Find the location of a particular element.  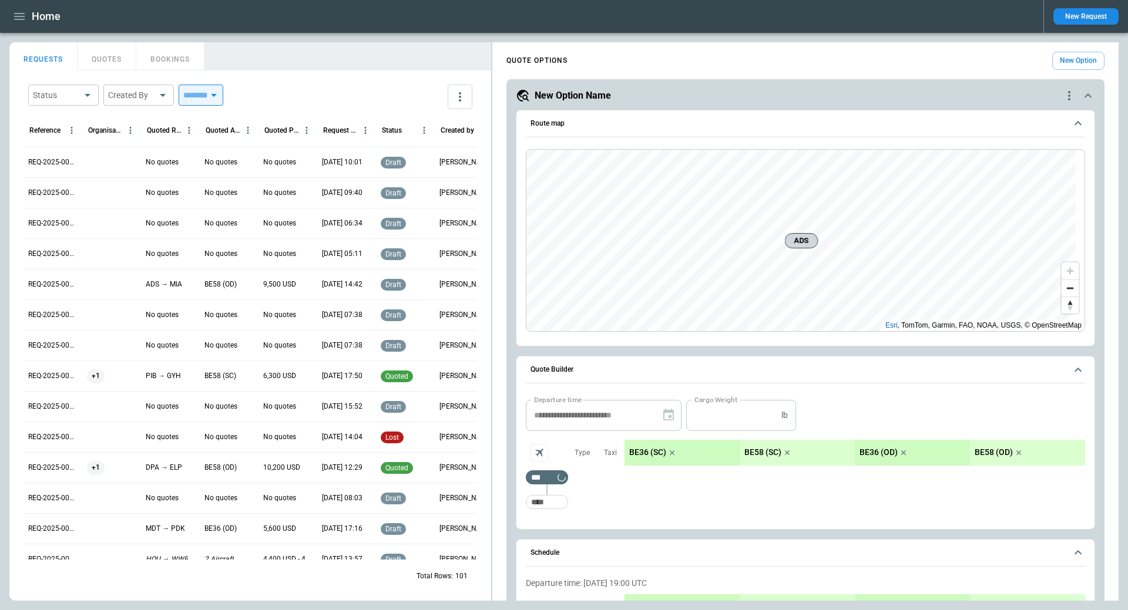

button: Zoom in is located at coordinates (1070, 271).